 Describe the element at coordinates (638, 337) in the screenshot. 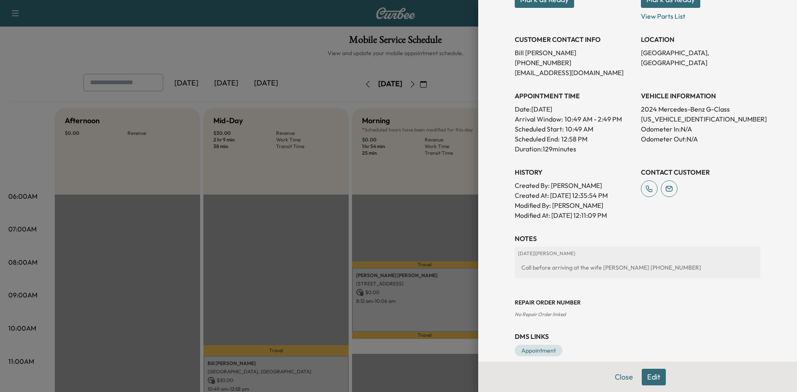

I see `h3: DMS Links` at that location.